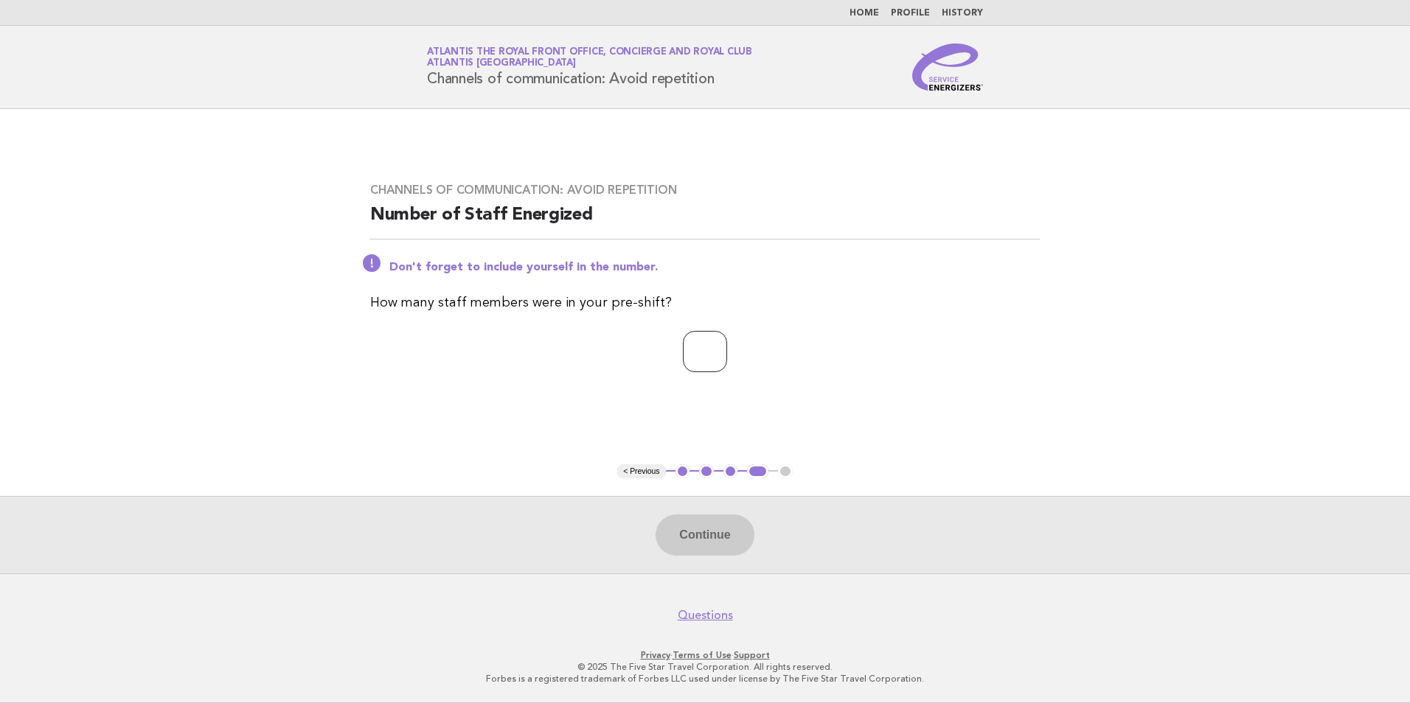  I want to click on button: 1, so click(683, 472).